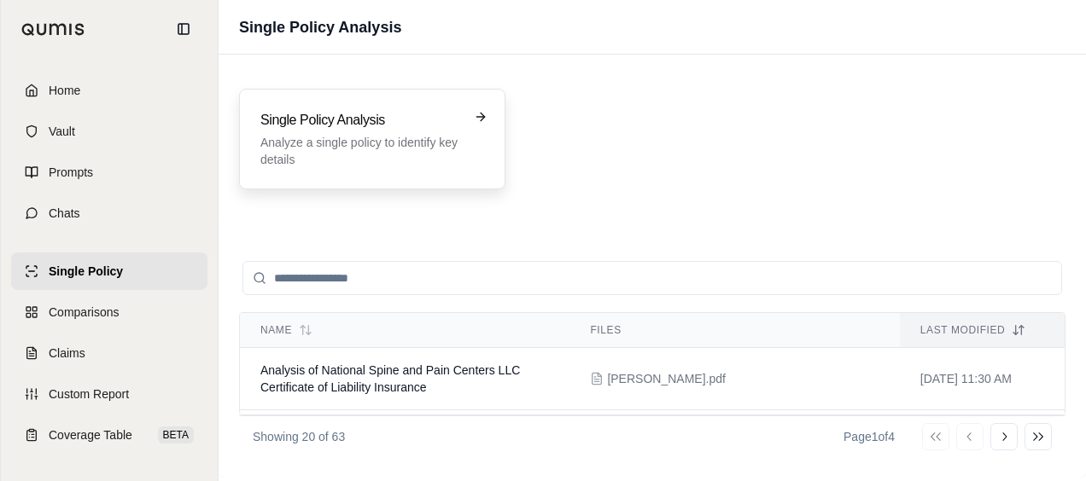 This screenshot has height=481, width=1086. What do you see at coordinates (869, 437) in the screenshot?
I see `div: Page 1 of 4` at bounding box center [869, 437].